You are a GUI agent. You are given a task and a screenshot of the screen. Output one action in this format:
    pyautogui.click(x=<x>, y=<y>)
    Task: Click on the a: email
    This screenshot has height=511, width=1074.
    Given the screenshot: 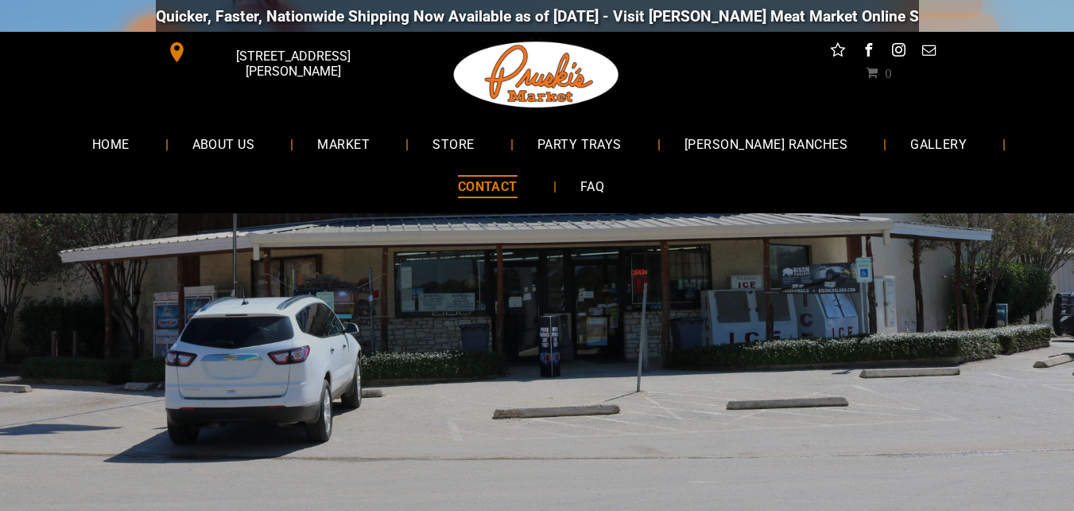 What is the action you would take?
    pyautogui.click(x=929, y=52)
    